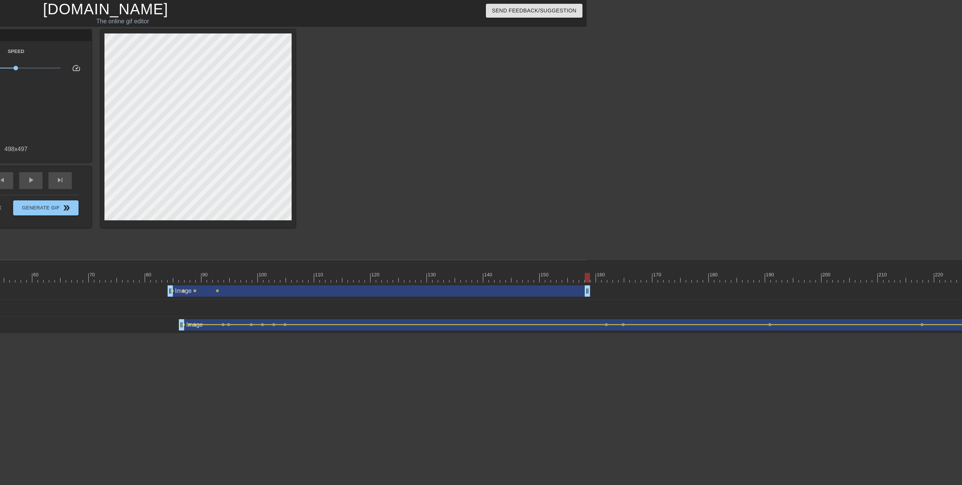 This screenshot has width=962, height=485. Describe the element at coordinates (827, 275) in the screenshot. I see `div: 200` at that location.